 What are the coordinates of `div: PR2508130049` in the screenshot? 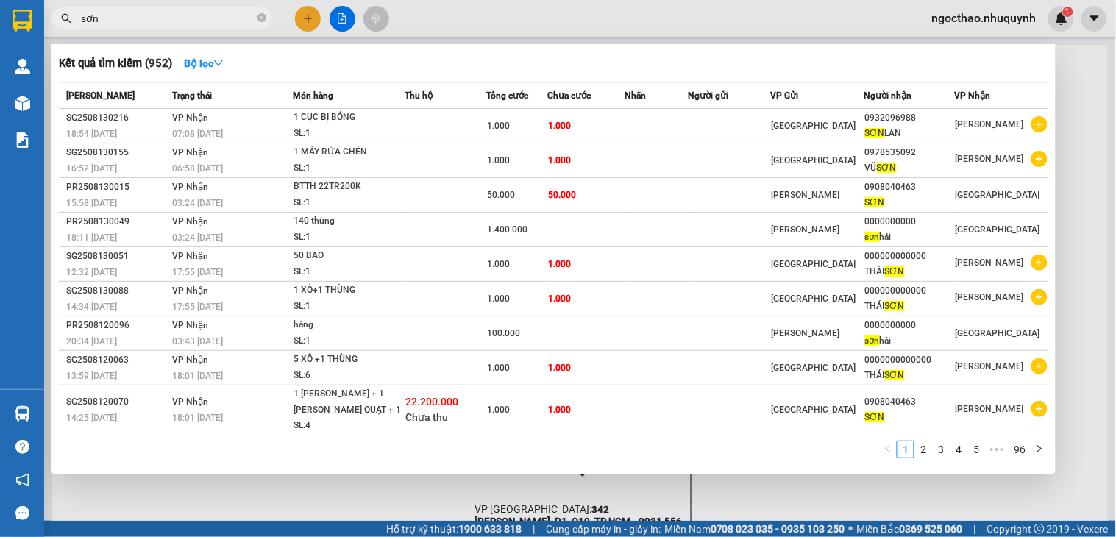 It's located at (117, 221).